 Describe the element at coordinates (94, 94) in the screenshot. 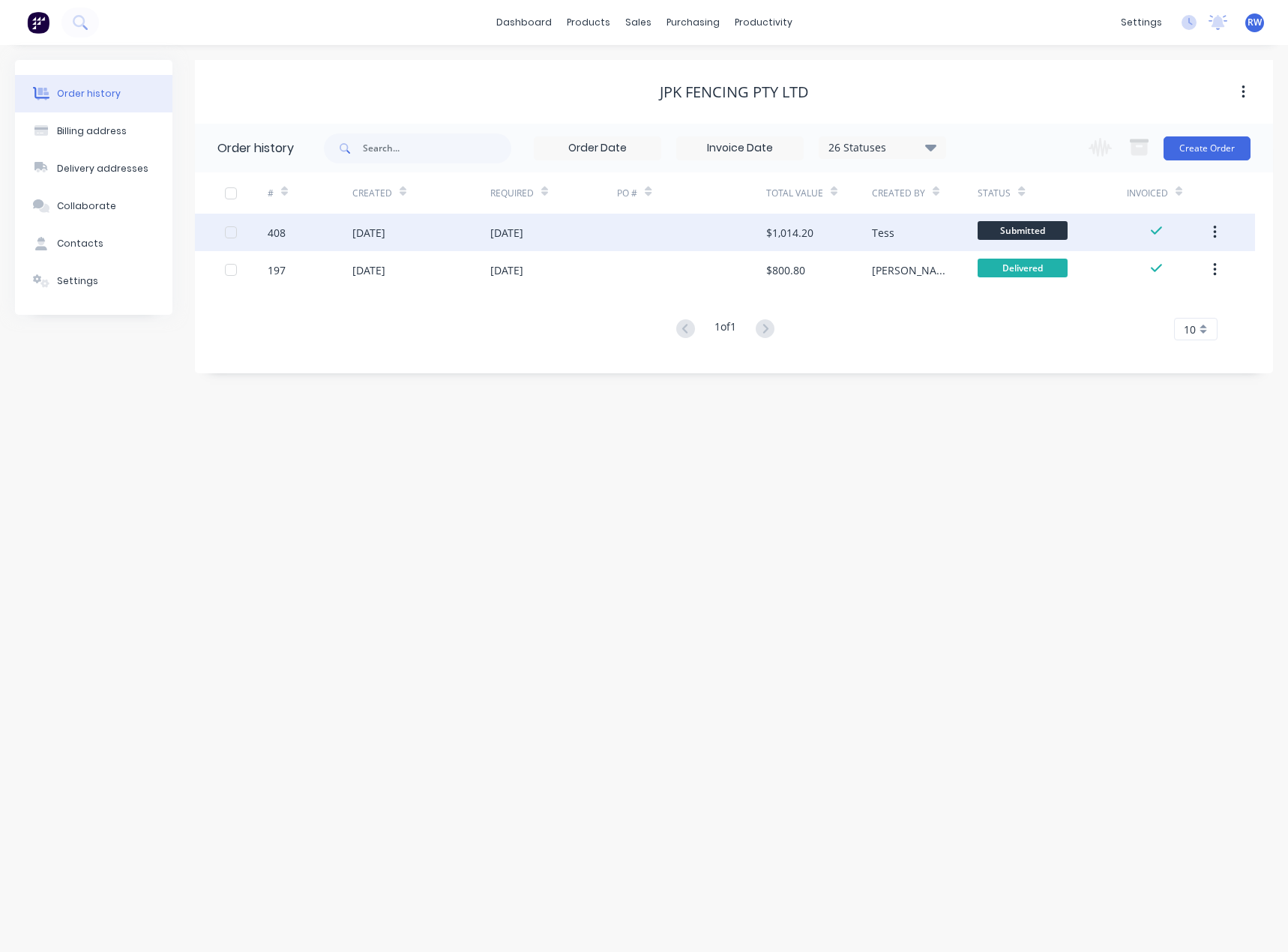

I see `button: Order history` at that location.